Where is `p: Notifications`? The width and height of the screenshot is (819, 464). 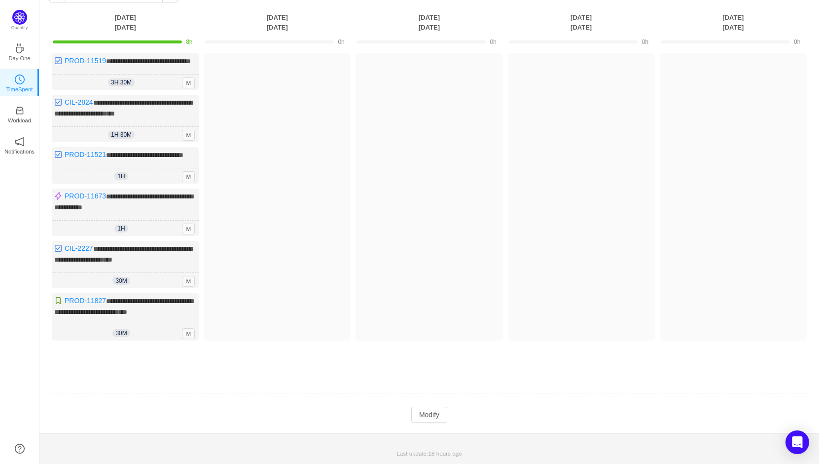
p: Notifications is located at coordinates (19, 151).